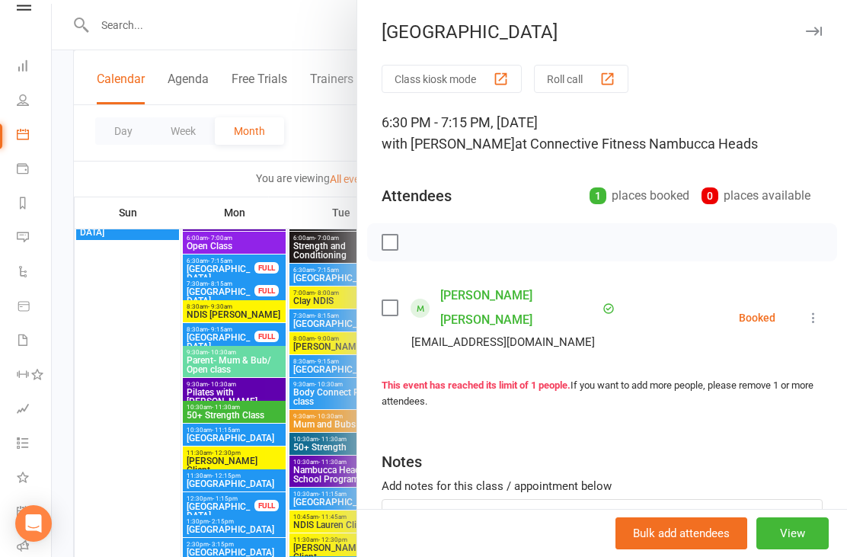  What do you see at coordinates (34, 101) in the screenshot?
I see `a: People` at bounding box center [34, 101].